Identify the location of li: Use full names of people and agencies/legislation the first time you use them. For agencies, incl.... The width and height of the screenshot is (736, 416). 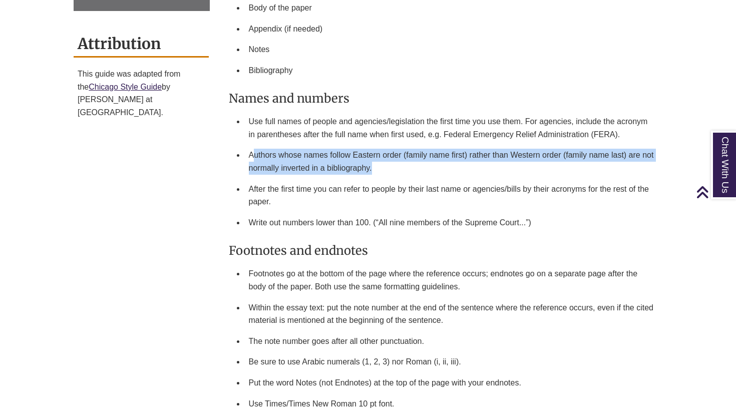
(452, 128).